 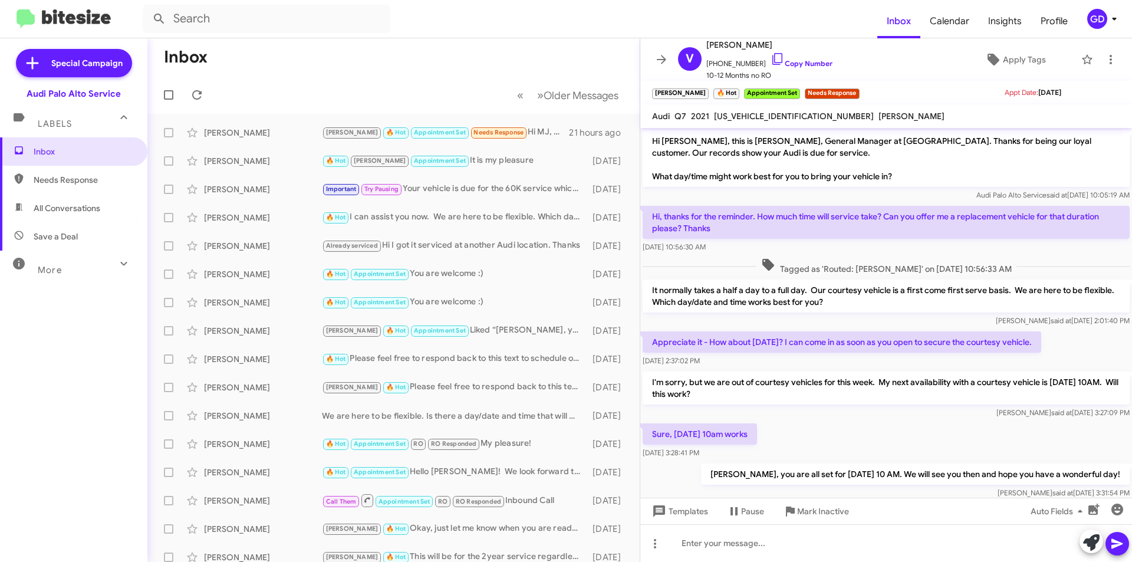 I want to click on span: Appt Date:, so click(x=1021, y=92).